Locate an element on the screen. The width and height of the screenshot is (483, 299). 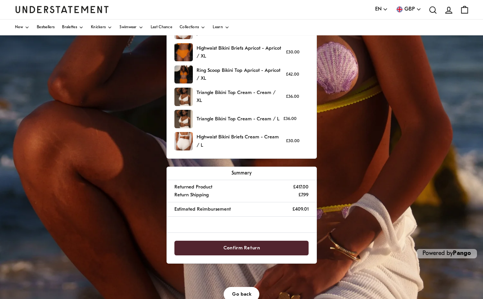
p: Triangle Bikini Top Cream - Cream / XL is located at coordinates (239, 97).